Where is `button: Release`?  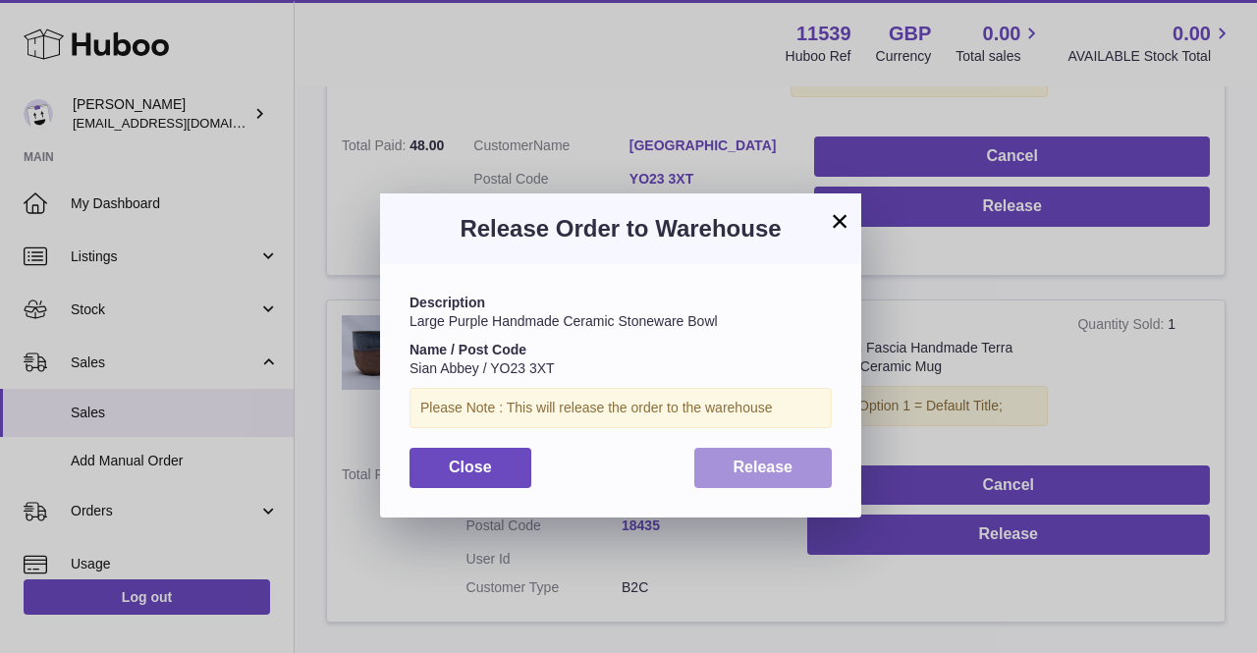 button: Release is located at coordinates (763, 467).